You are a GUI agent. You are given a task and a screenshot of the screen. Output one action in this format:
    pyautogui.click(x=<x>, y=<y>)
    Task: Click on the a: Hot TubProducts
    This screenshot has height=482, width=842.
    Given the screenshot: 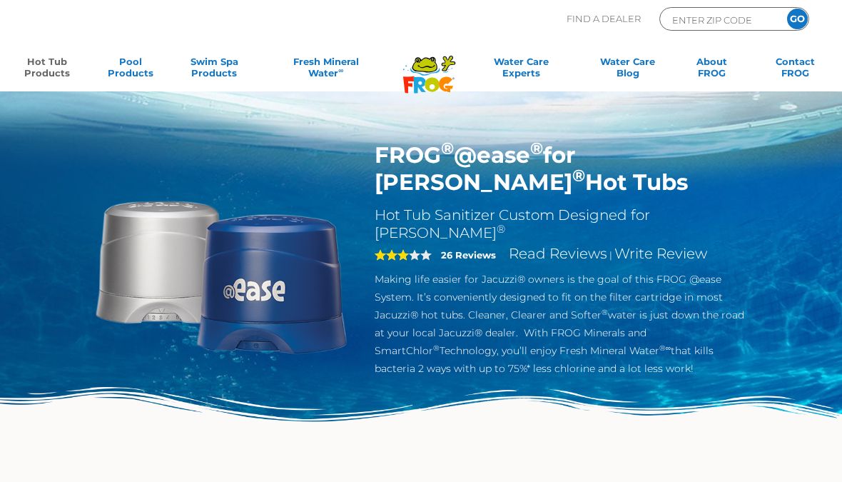 What is the action you would take?
    pyautogui.click(x=46, y=70)
    